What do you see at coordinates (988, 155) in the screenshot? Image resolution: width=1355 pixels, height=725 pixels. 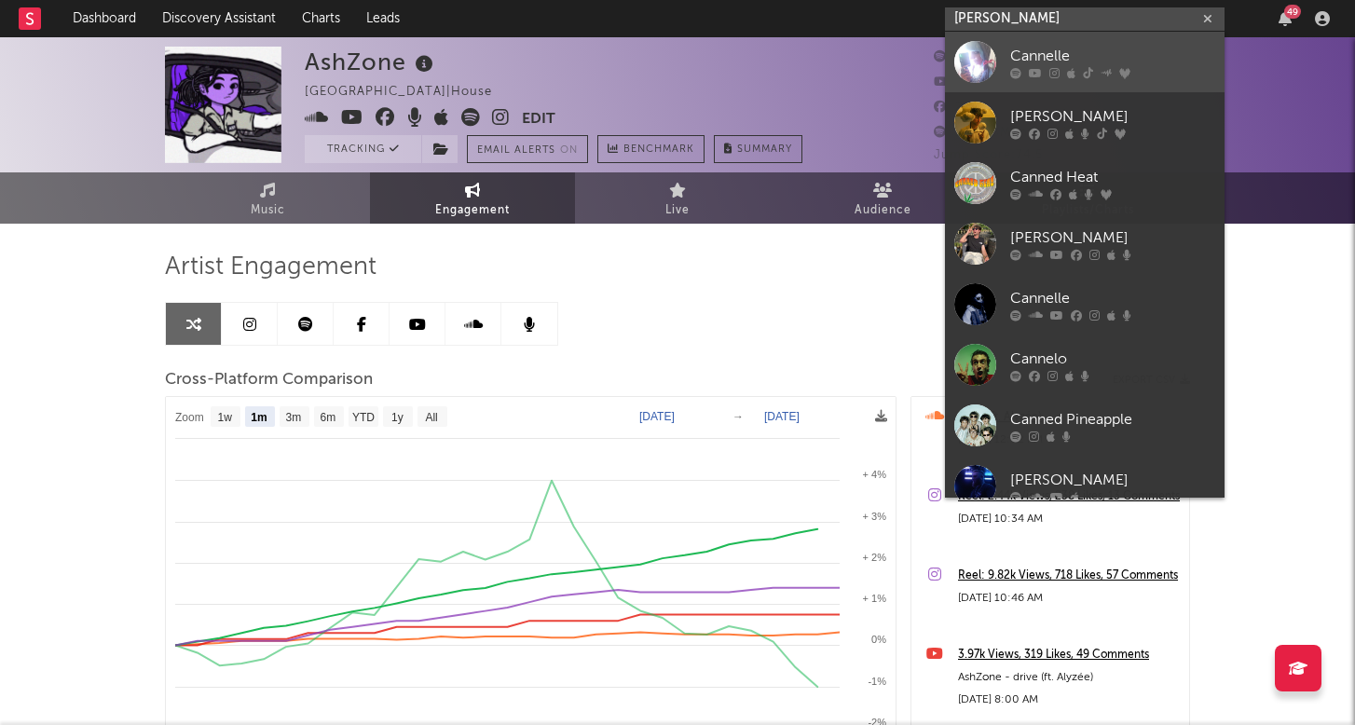 I see `span: Jump Score: 74.5` at bounding box center [988, 155].